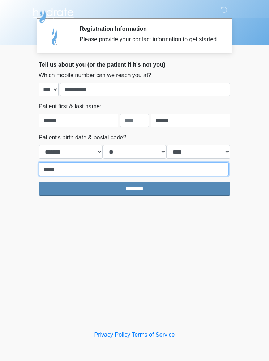 This screenshot has width=269, height=361. What do you see at coordinates (70, 106) in the screenshot?
I see `label: Patient first & last name:` at bounding box center [70, 106].